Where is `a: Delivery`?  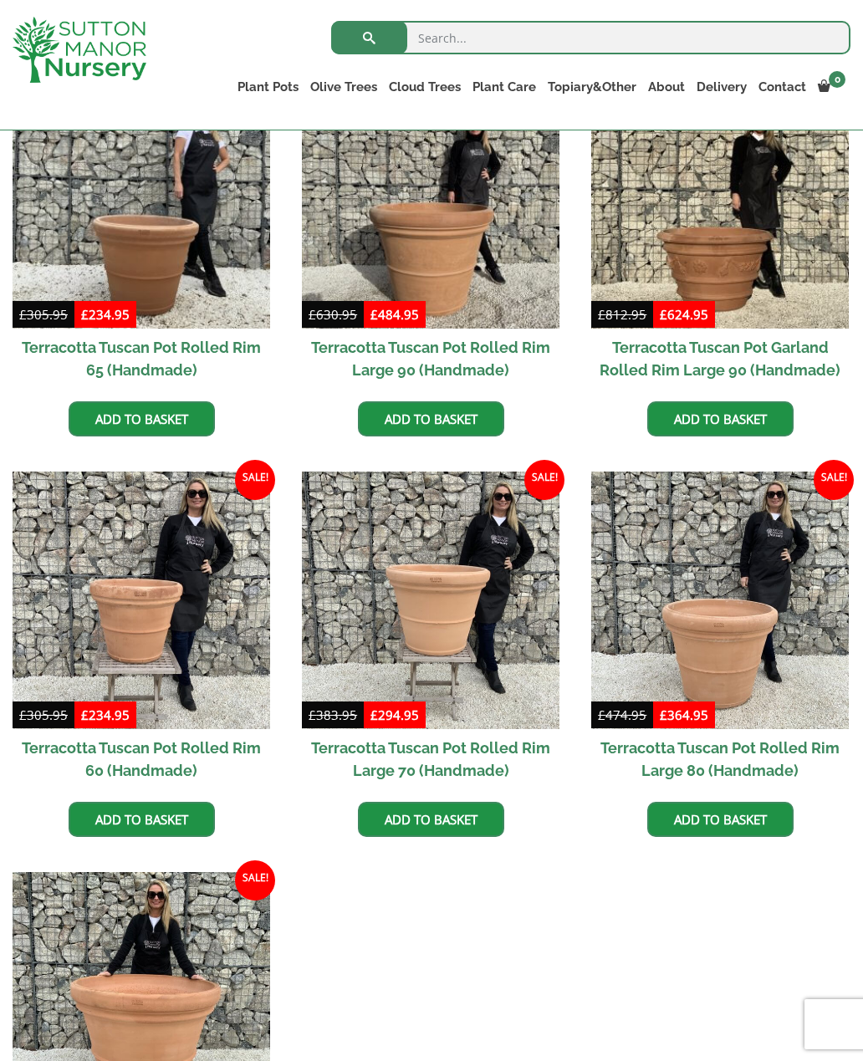 a: Delivery is located at coordinates (722, 87).